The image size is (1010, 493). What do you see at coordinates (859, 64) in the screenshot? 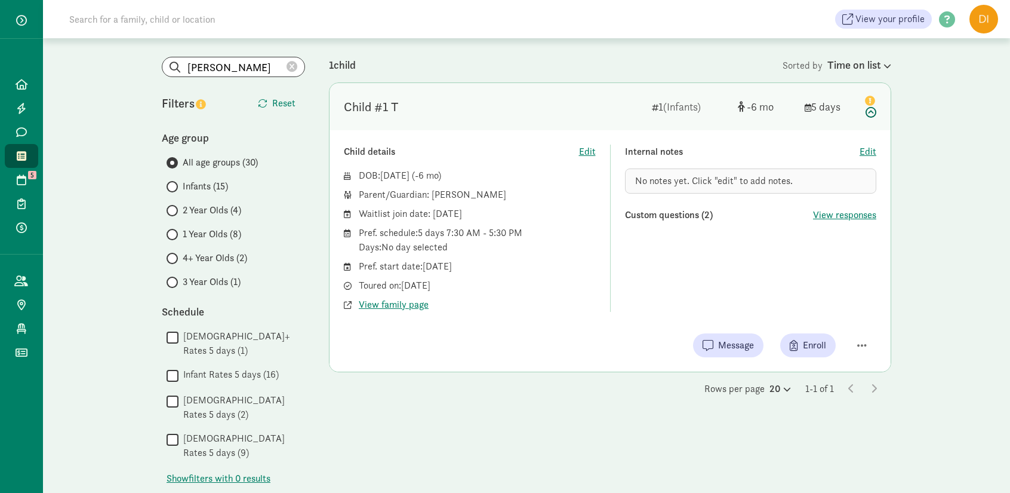
I see `div: Time on list` at bounding box center [859, 64].